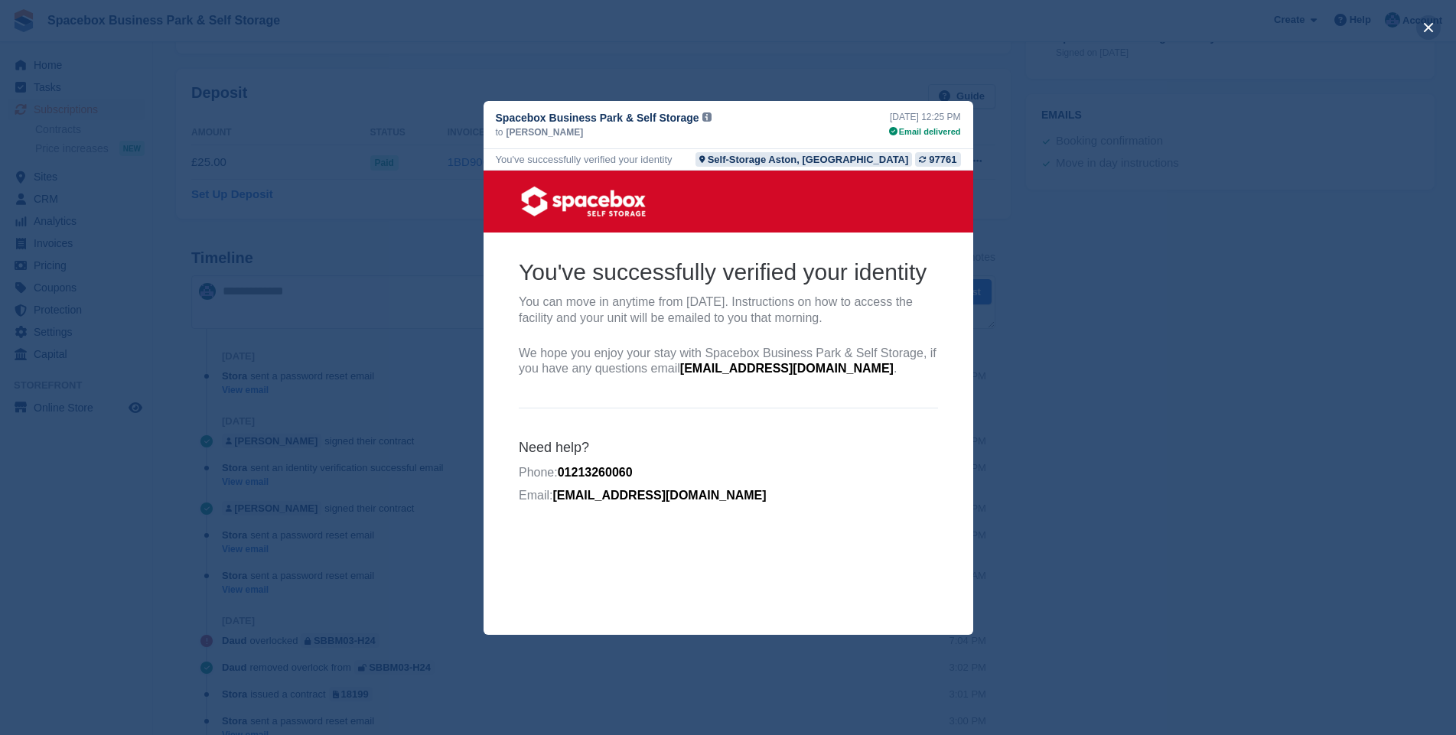 This screenshot has width=1456, height=735. I want to click on img: Spacebox Business Park & Self Storage Logo, so click(104, 31).